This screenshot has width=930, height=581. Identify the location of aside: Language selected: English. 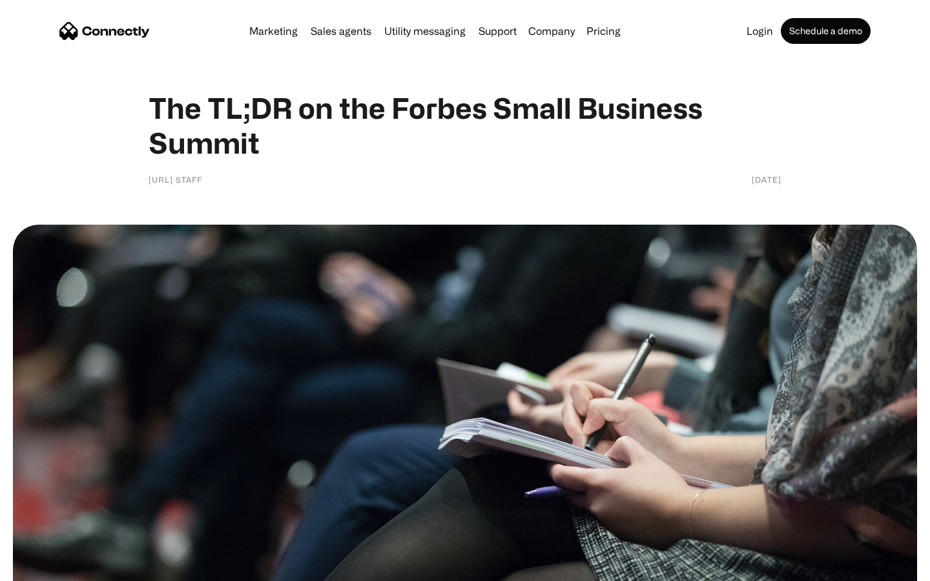
(45, 568).